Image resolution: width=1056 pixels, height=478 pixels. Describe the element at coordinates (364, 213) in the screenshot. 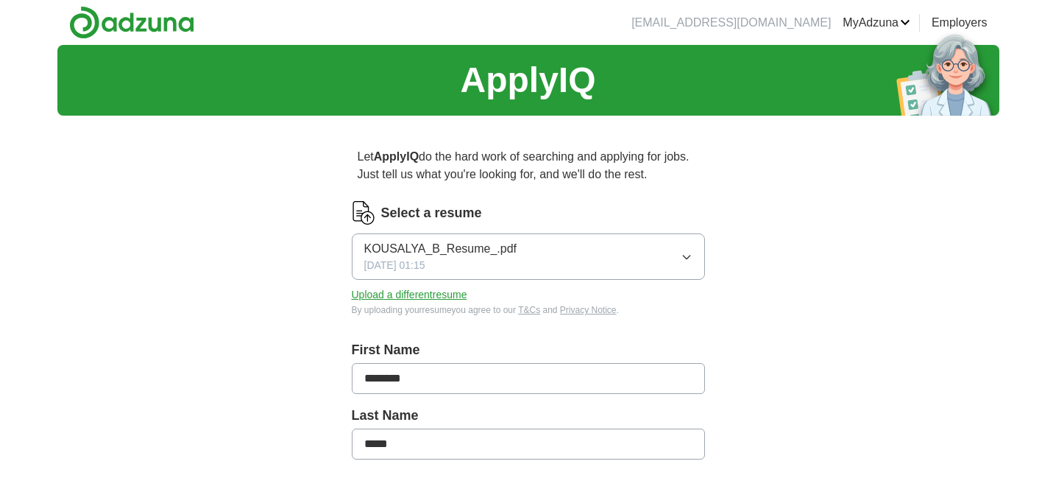

I see `img: CV Icon` at that location.